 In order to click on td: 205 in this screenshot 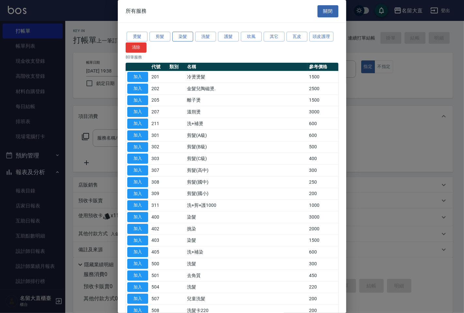, I will do `click(159, 100)`.